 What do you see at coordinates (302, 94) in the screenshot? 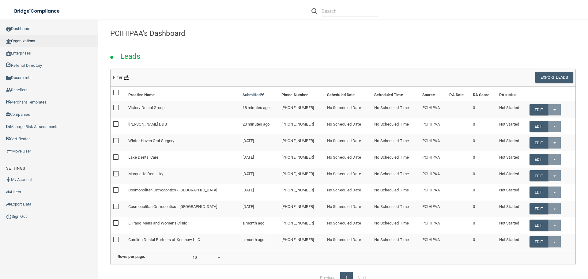
I see `th: Phone Number` at bounding box center [302, 94].